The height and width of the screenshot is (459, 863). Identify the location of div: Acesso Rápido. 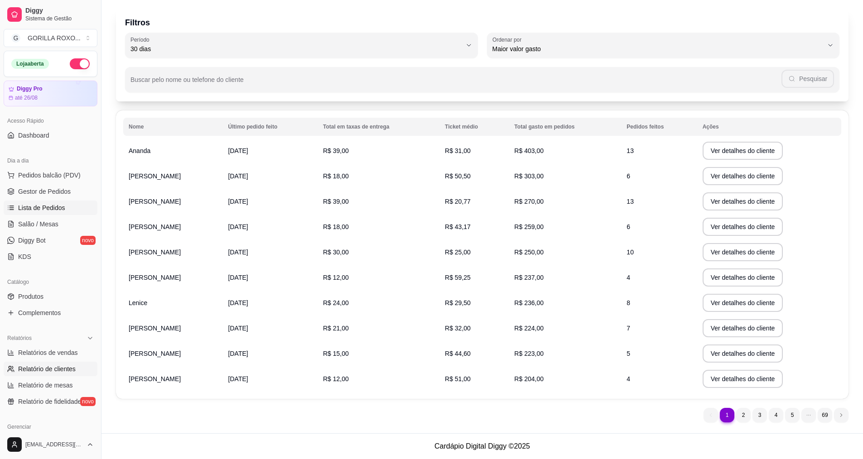
(50, 121).